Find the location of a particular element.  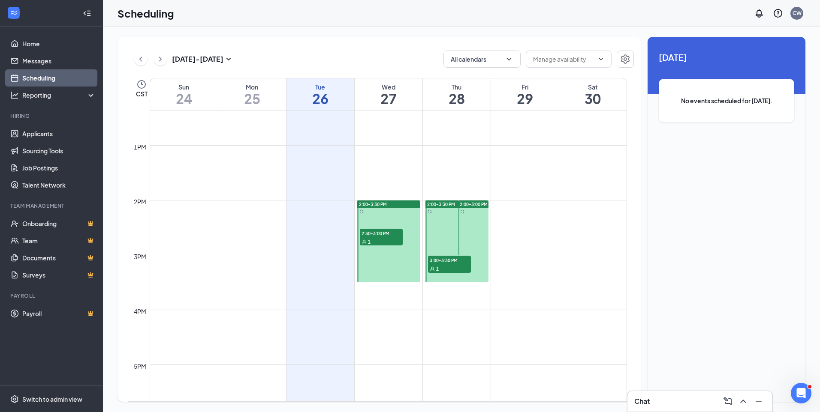

svg: ChevronRight is located at coordinates (160, 59).